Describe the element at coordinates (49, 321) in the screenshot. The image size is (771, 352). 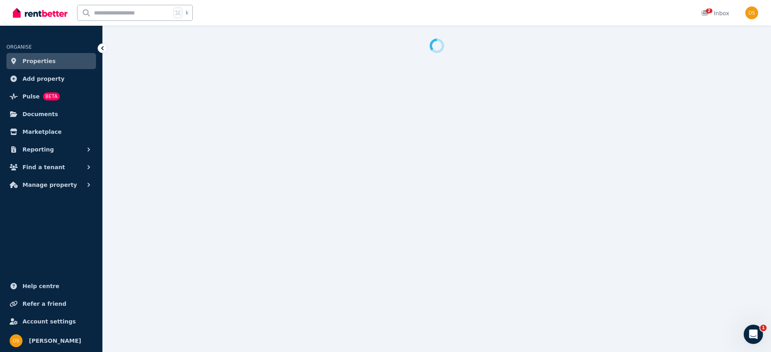
I see `span: Account settings` at that location.